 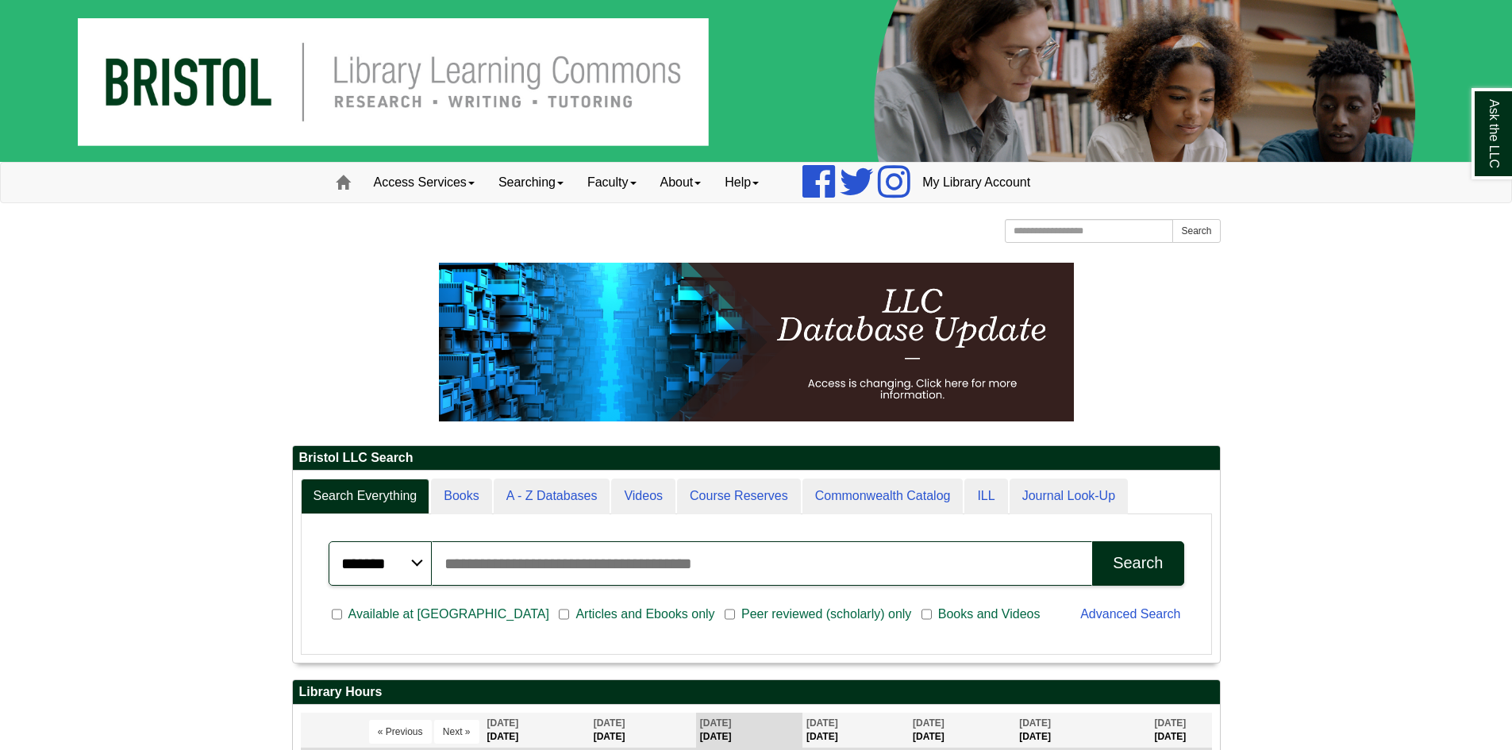 What do you see at coordinates (1068, 496) in the screenshot?
I see `a: Journal Look-Up` at bounding box center [1068, 496].